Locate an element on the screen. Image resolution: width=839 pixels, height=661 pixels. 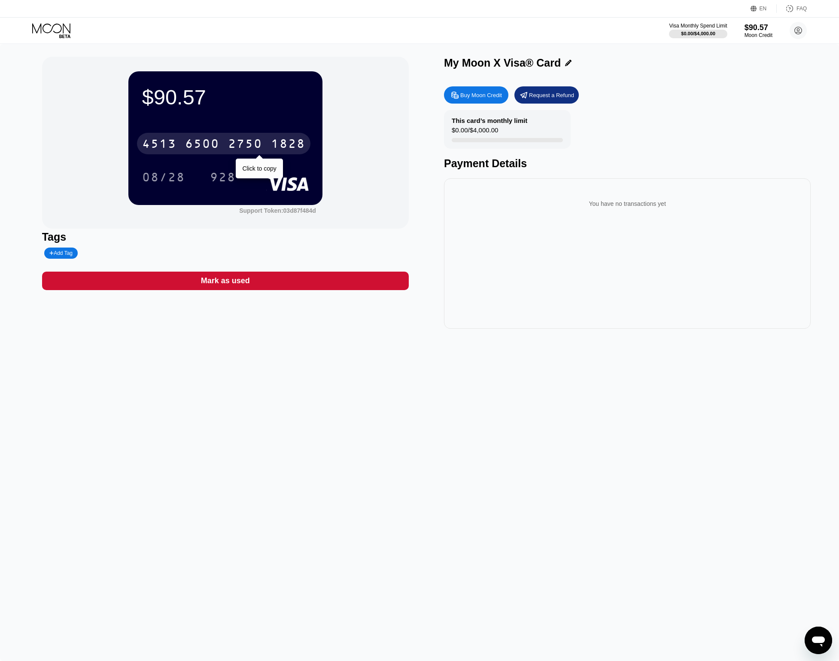
div: Payment Details is located at coordinates (628, 163).